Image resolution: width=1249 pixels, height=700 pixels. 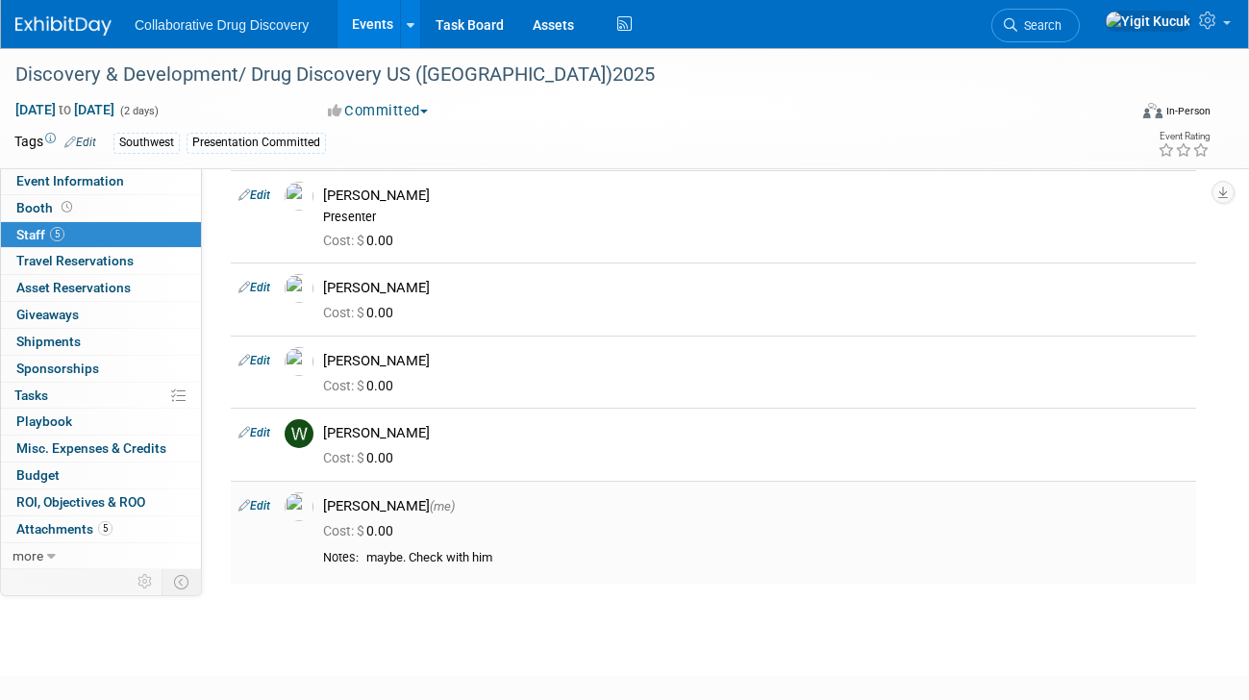 I want to click on div: Southwest, so click(x=146, y=142).